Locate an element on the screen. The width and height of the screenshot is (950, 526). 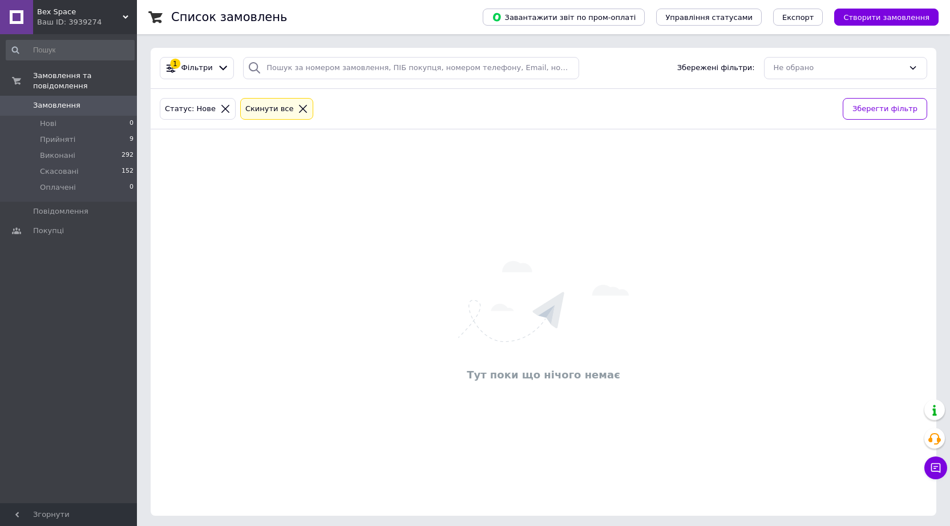
div: Не обрано is located at coordinates (838, 68).